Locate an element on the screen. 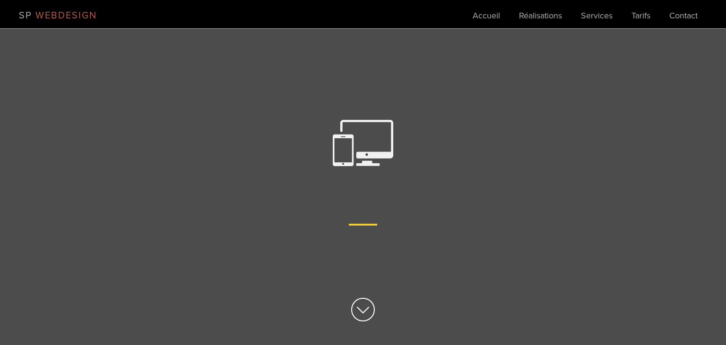 This screenshot has height=345, width=726. span: WEBDESIGN is located at coordinates (66, 16).